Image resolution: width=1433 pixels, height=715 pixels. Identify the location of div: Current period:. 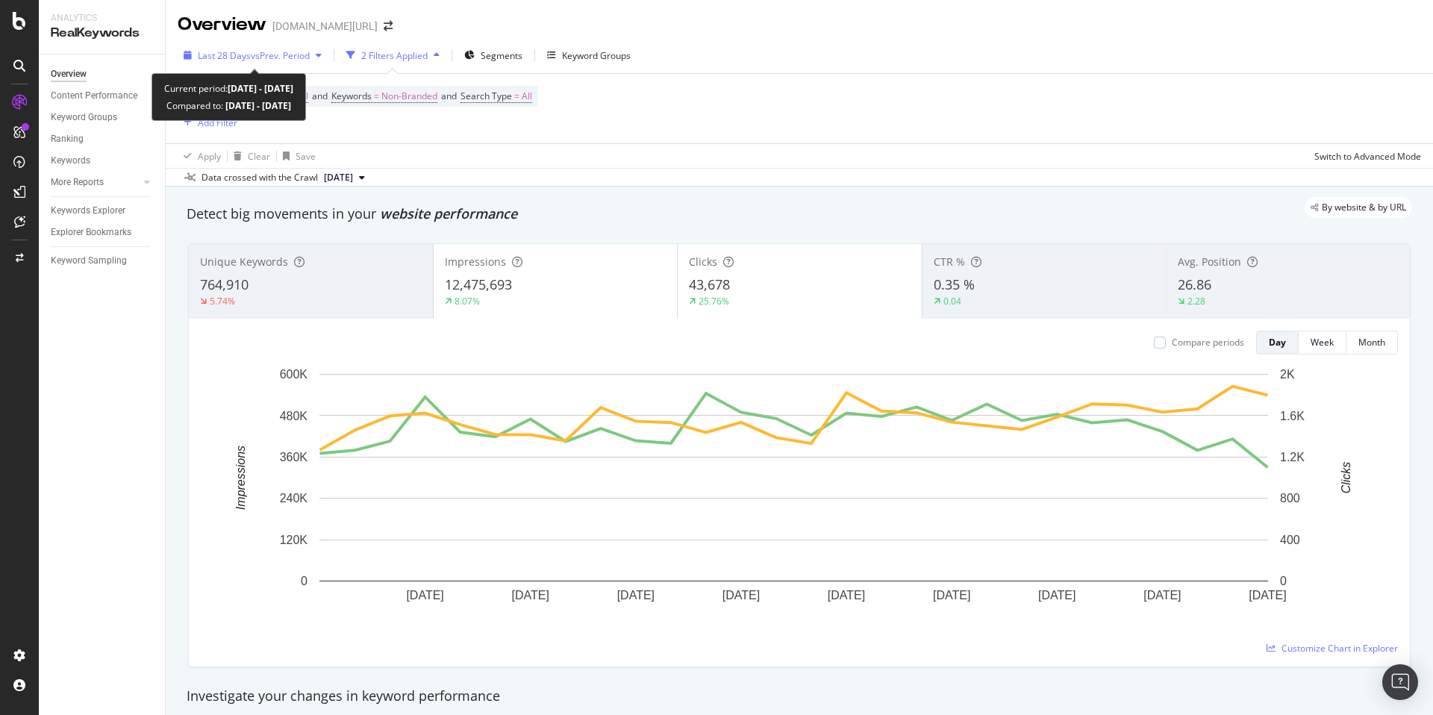
(228, 88).